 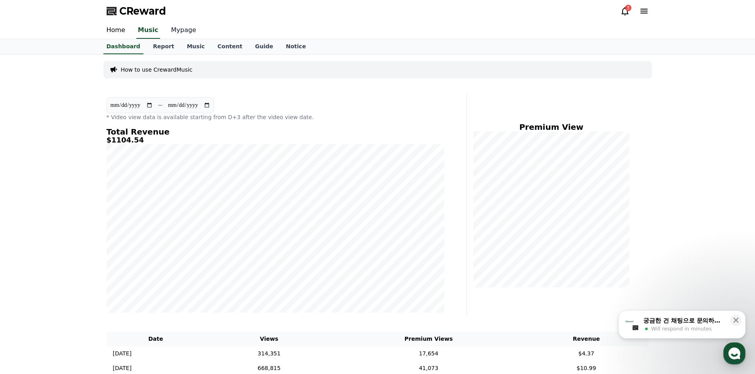 I want to click on a: Report, so click(x=164, y=47).